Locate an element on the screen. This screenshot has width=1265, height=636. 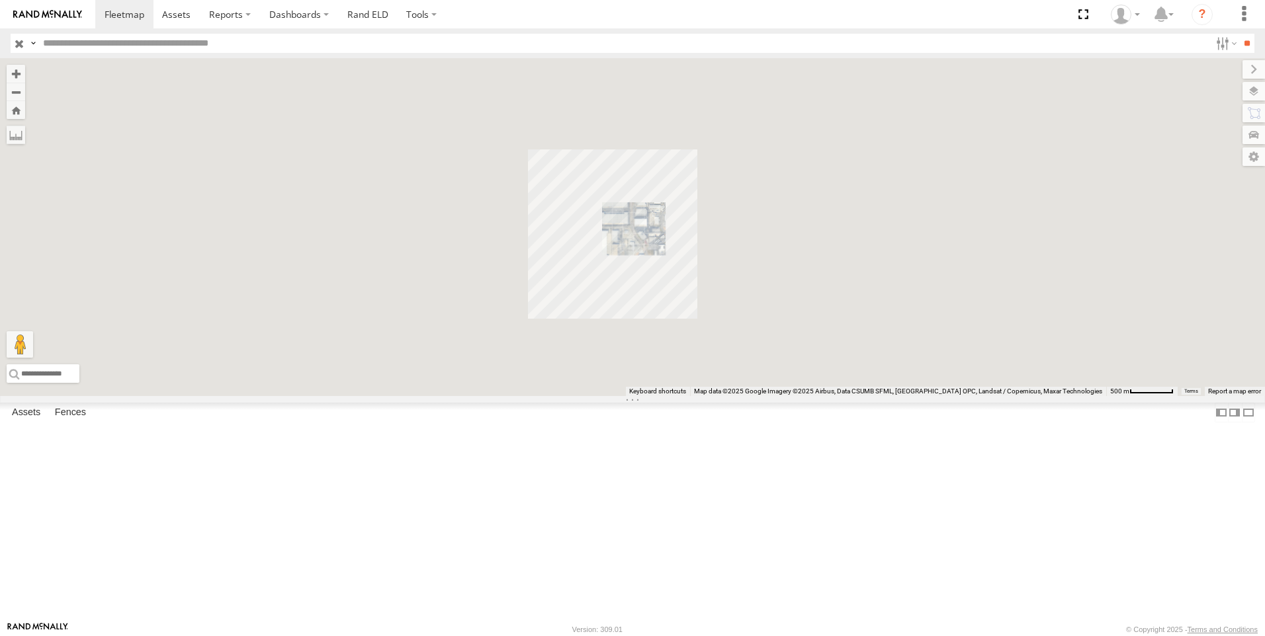
label: Dock Summary Table to the Right is located at coordinates (1234, 412).